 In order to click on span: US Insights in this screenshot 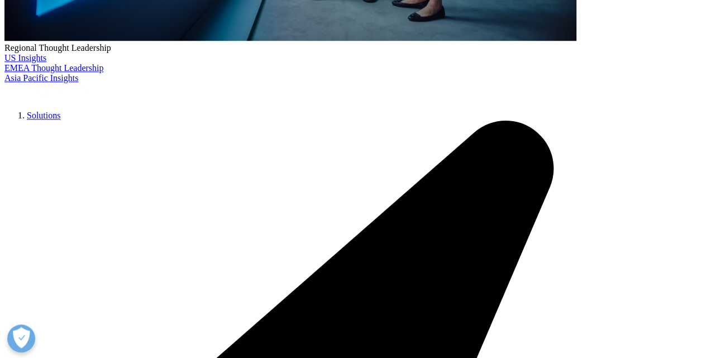, I will do `click(25, 57)`.